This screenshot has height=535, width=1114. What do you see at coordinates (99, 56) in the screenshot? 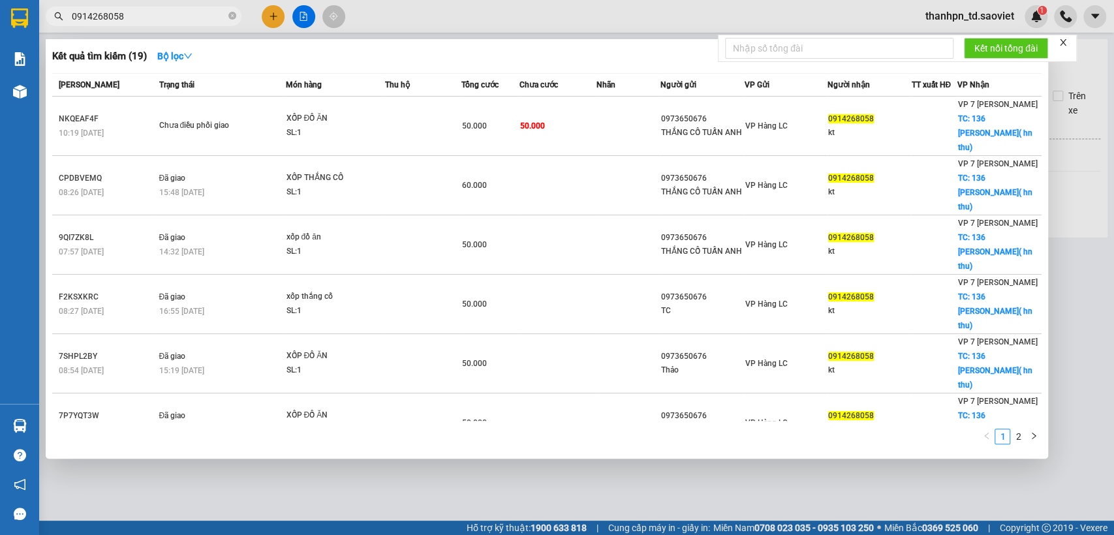
I see `h3: Kết quả tìm kiếm ( 19 )` at bounding box center [99, 56].